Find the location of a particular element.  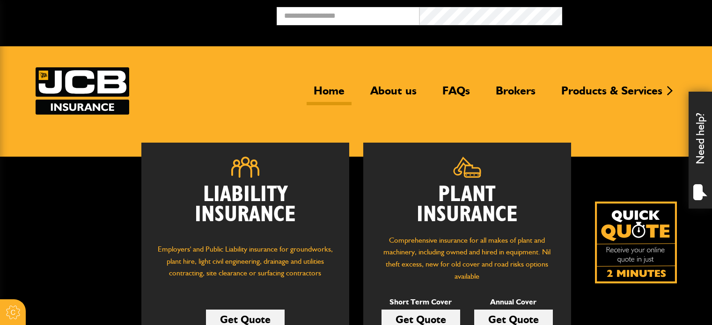

img: Quick Quote is located at coordinates (636, 242).